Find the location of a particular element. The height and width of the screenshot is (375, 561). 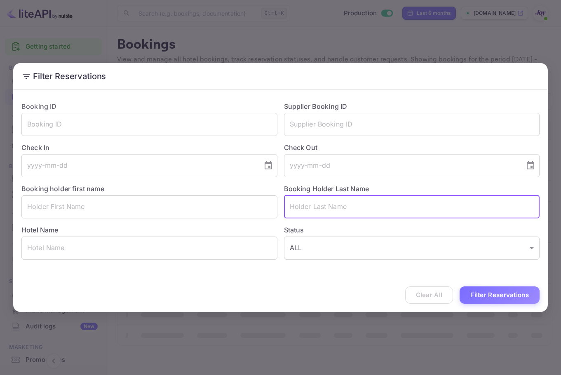

h2: Filter Reservations is located at coordinates (280, 76).